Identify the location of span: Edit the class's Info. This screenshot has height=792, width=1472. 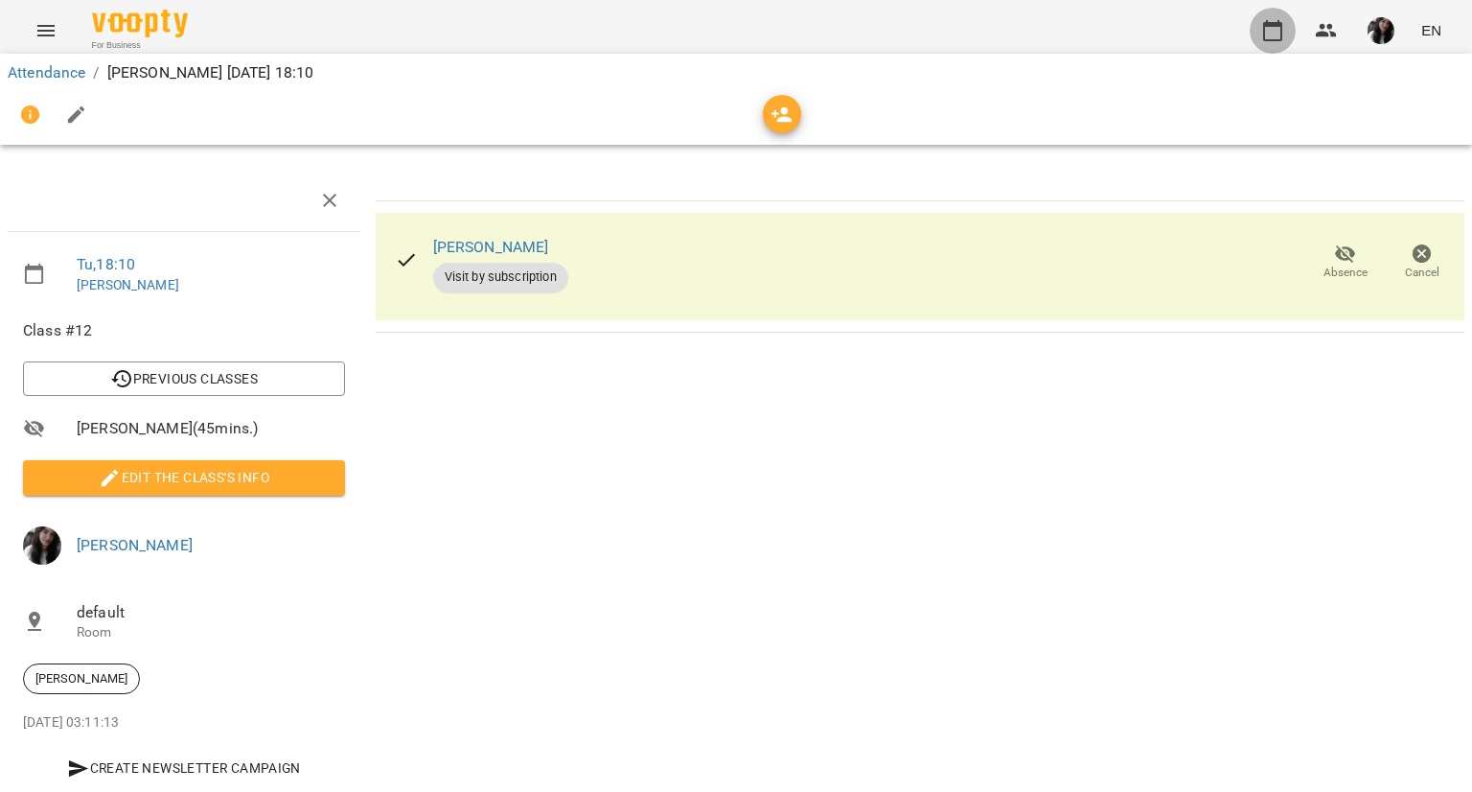
(184, 477).